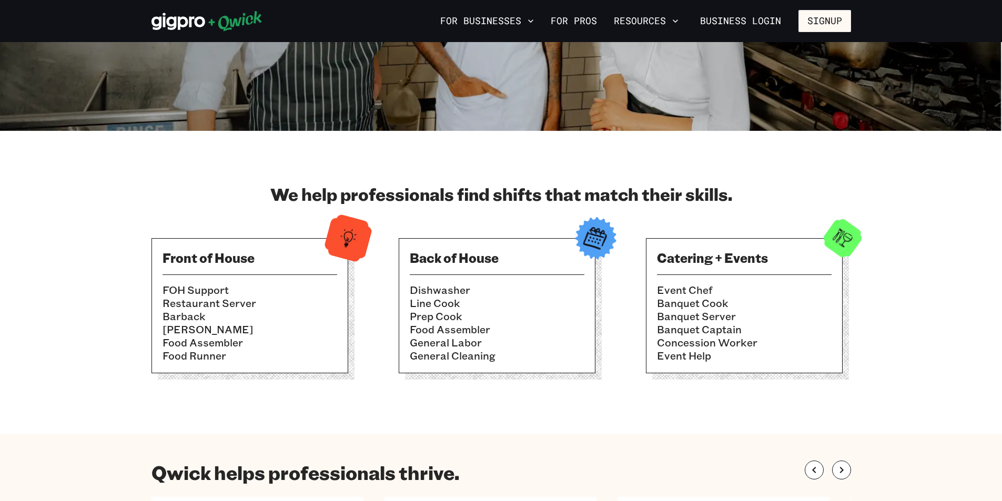 This screenshot has height=501, width=1002. What do you see at coordinates (745, 290) in the screenshot?
I see `li: Event Chef` at bounding box center [745, 290].